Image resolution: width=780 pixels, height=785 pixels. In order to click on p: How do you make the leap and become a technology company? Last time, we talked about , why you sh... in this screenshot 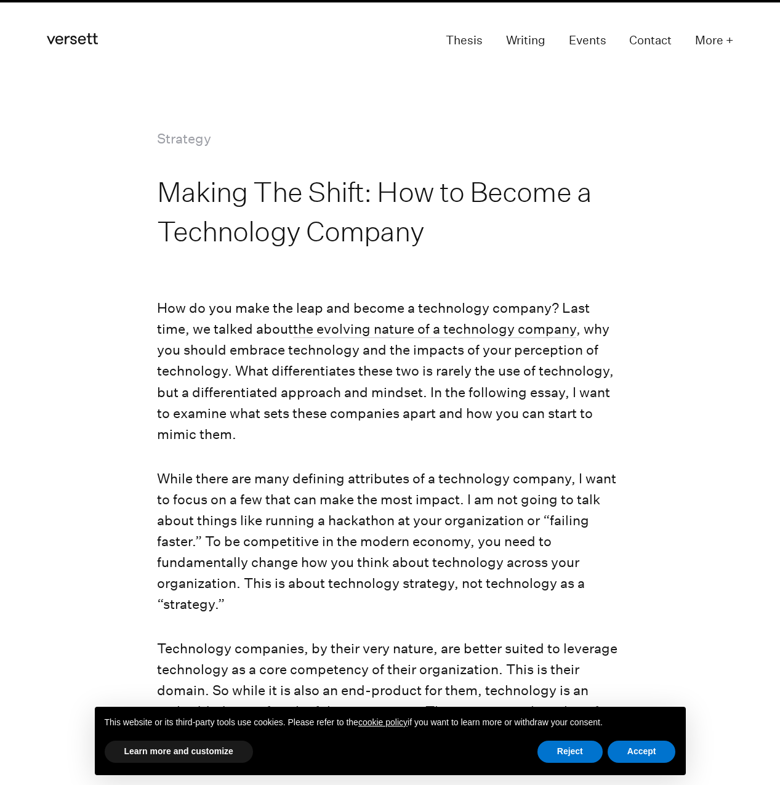, I will do `click(390, 371)`.